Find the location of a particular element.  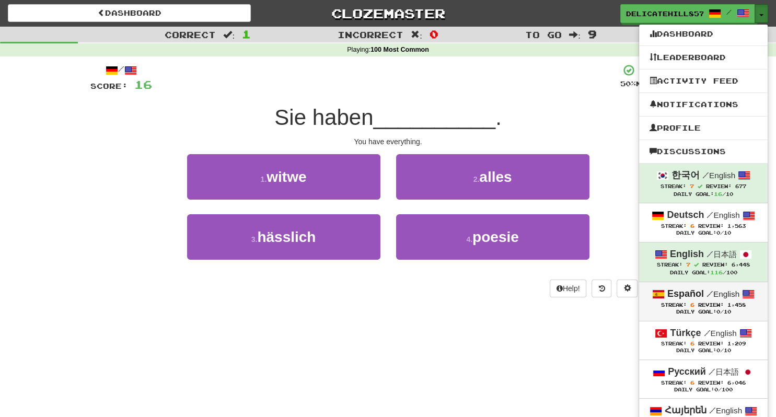

span: poesie is located at coordinates (495, 237).